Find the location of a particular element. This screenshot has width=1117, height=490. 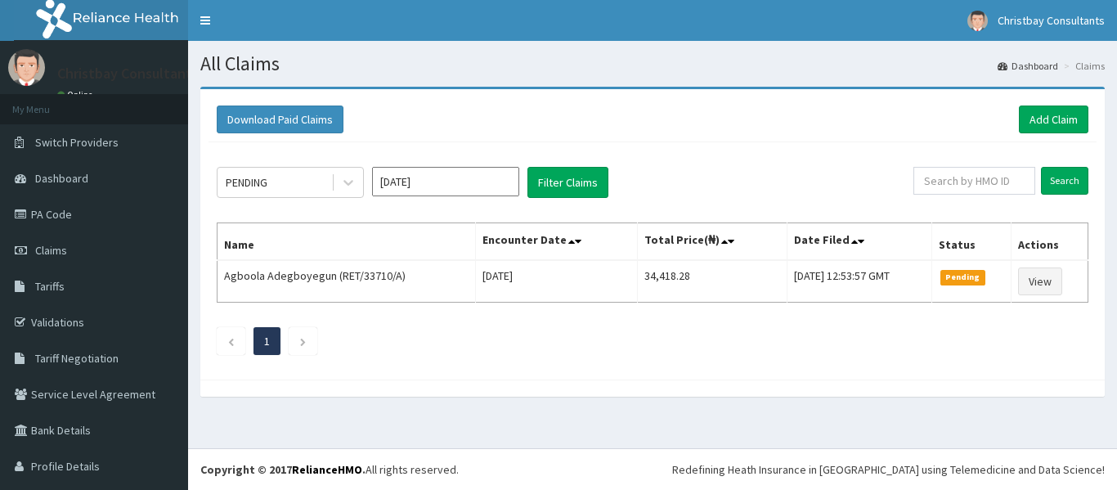

a: Add Claim is located at coordinates (1053, 119).